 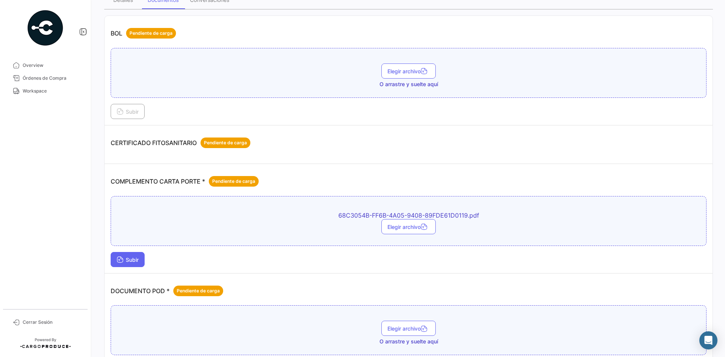 I want to click on p: COMPLEMENTO CARTA PORTE *, so click(x=185, y=181).